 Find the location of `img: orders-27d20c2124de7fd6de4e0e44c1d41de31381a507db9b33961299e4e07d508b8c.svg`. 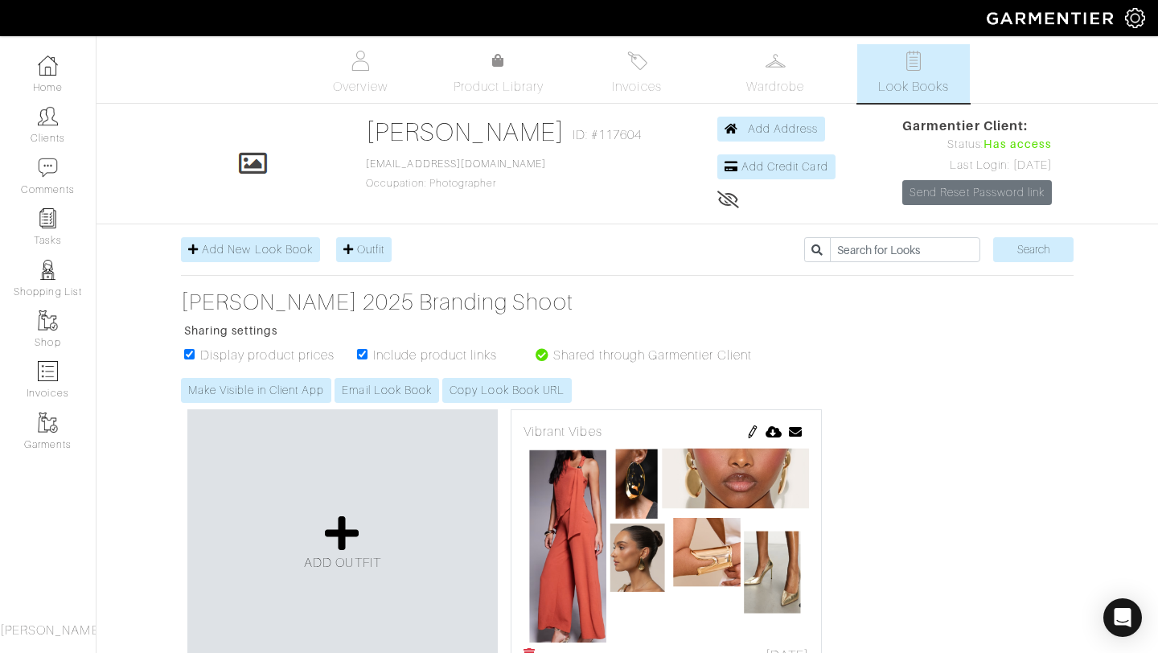

img: orders-27d20c2124de7fd6de4e0e44c1d41de31381a507db9b33961299e4e07d508b8c.svg is located at coordinates (637, 60).